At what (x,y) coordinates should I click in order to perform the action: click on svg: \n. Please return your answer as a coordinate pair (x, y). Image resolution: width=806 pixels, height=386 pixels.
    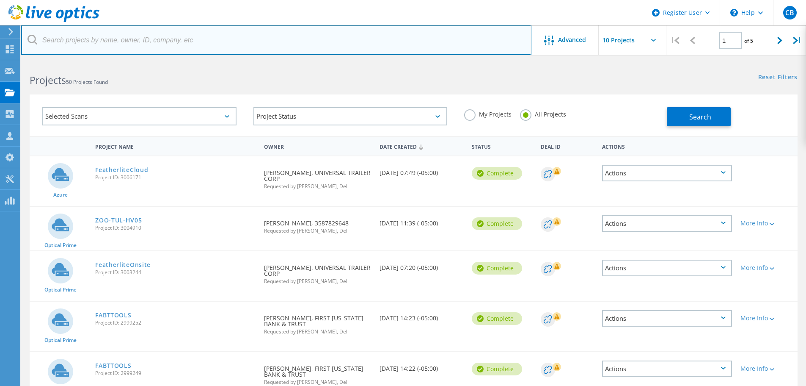
    Looking at the image, I should click on (734, 13).